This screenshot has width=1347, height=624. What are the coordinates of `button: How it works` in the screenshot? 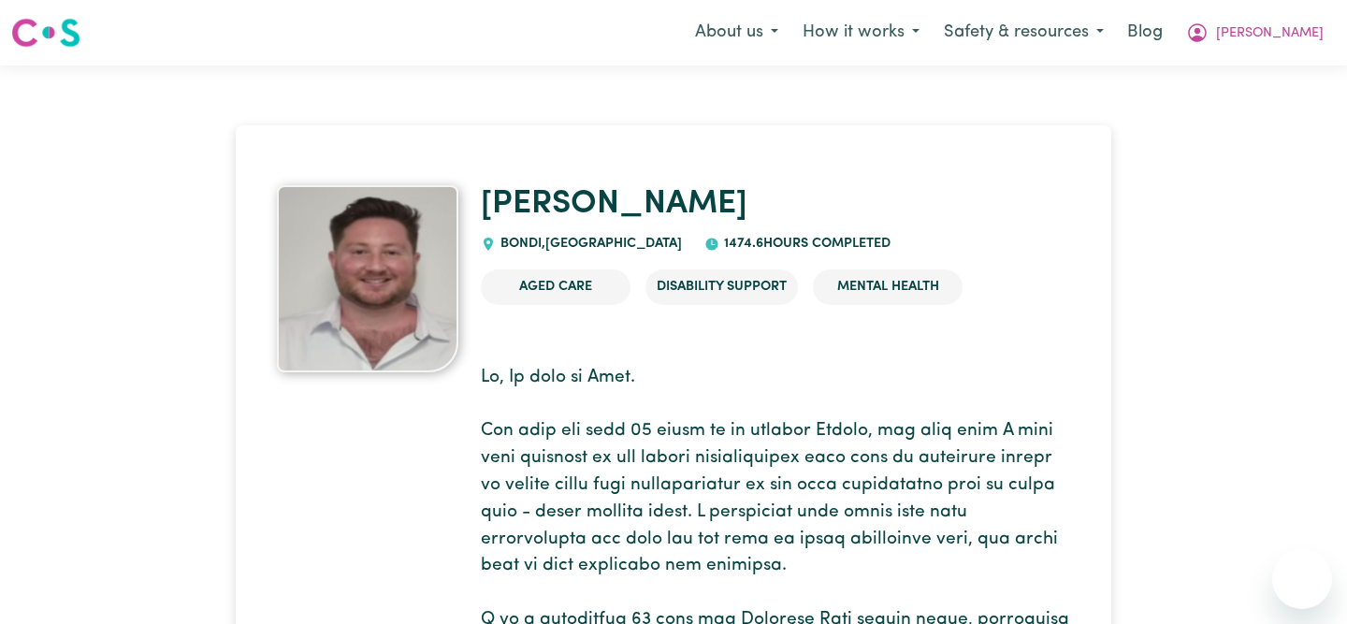 It's located at (860, 33).